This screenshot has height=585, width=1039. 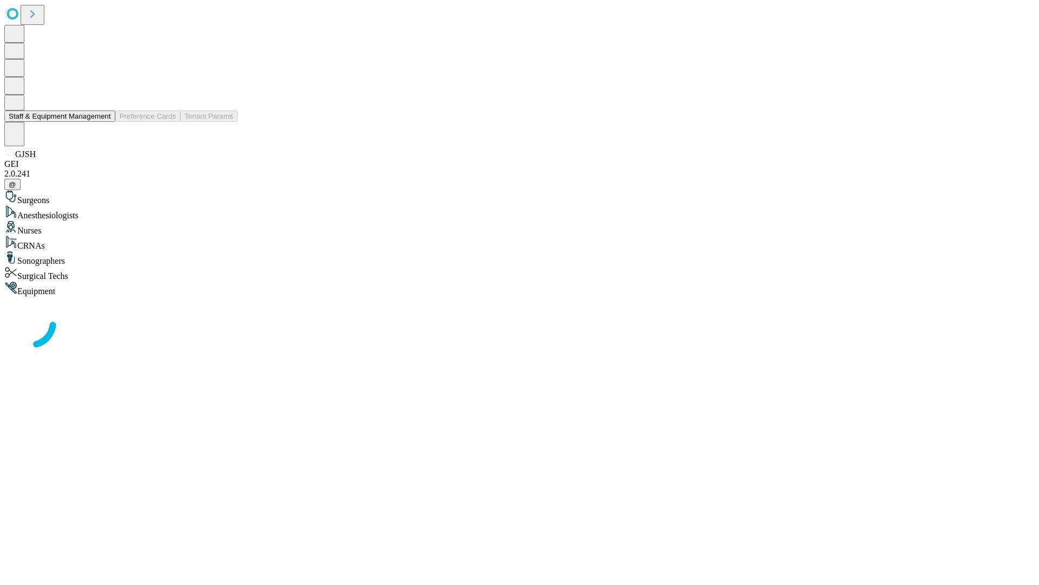 I want to click on div: CRNAs, so click(x=520, y=243).